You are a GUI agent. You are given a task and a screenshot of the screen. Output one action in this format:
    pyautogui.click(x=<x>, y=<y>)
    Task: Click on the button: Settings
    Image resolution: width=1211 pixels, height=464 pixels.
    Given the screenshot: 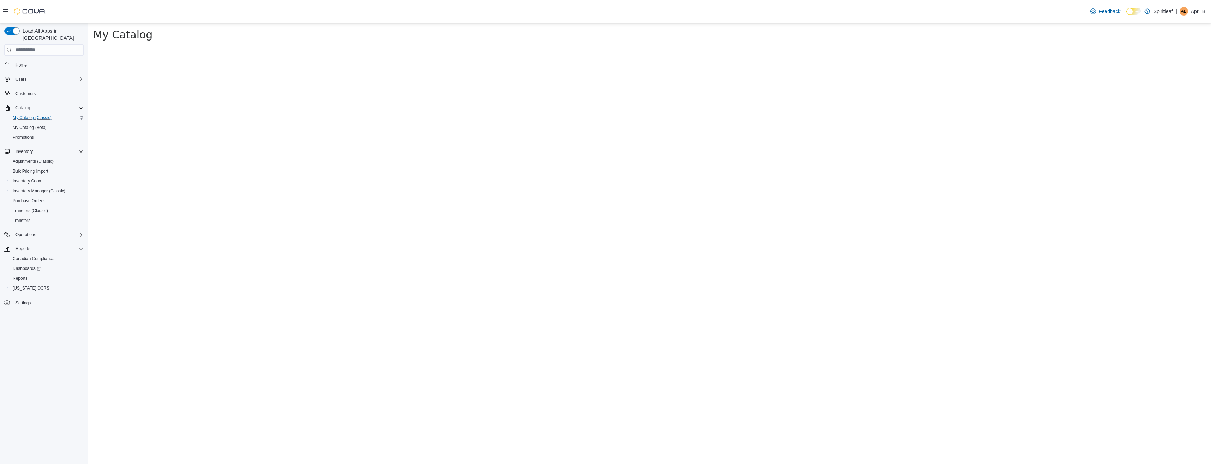 What is the action you would take?
    pyautogui.click(x=44, y=302)
    